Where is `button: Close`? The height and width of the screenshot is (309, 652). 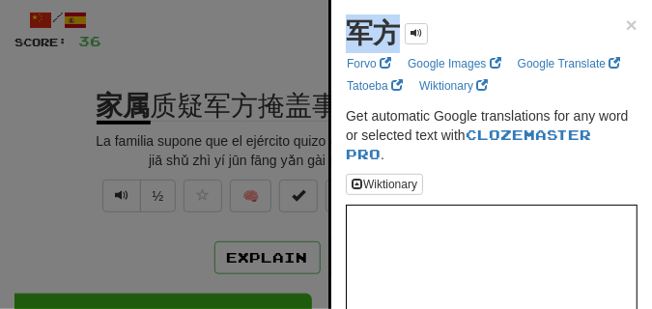 button: Close is located at coordinates (632, 24).